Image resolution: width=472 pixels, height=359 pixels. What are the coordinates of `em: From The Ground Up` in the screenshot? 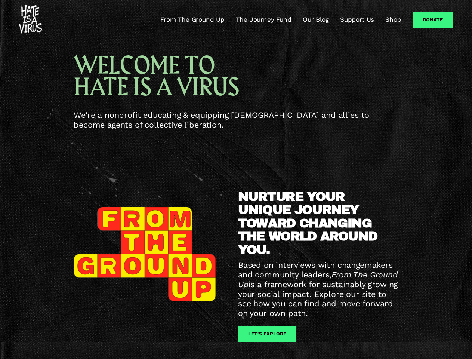 It's located at (319, 279).